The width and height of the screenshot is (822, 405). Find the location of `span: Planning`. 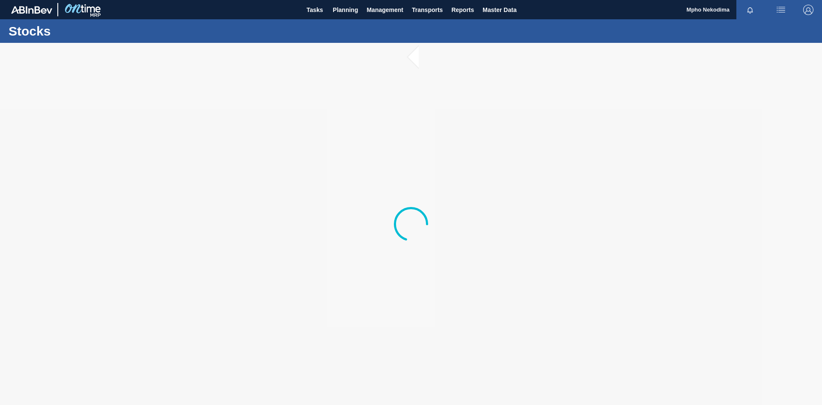

span: Planning is located at coordinates (345, 10).